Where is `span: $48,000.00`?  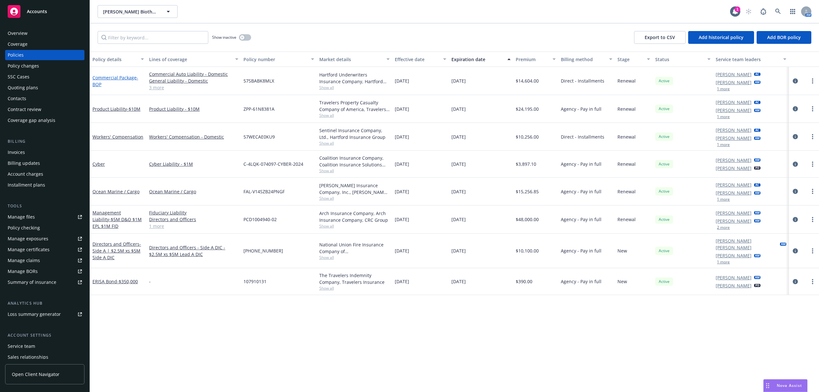
span: $48,000.00 is located at coordinates (527, 219).